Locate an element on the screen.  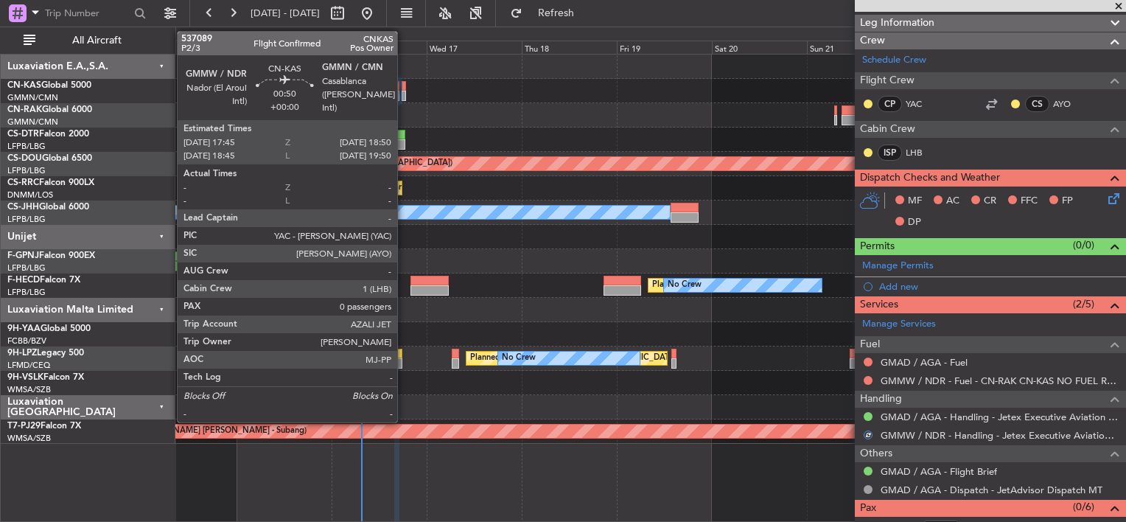
a: CN-RAKGlobal 6000 is located at coordinates (49, 110).